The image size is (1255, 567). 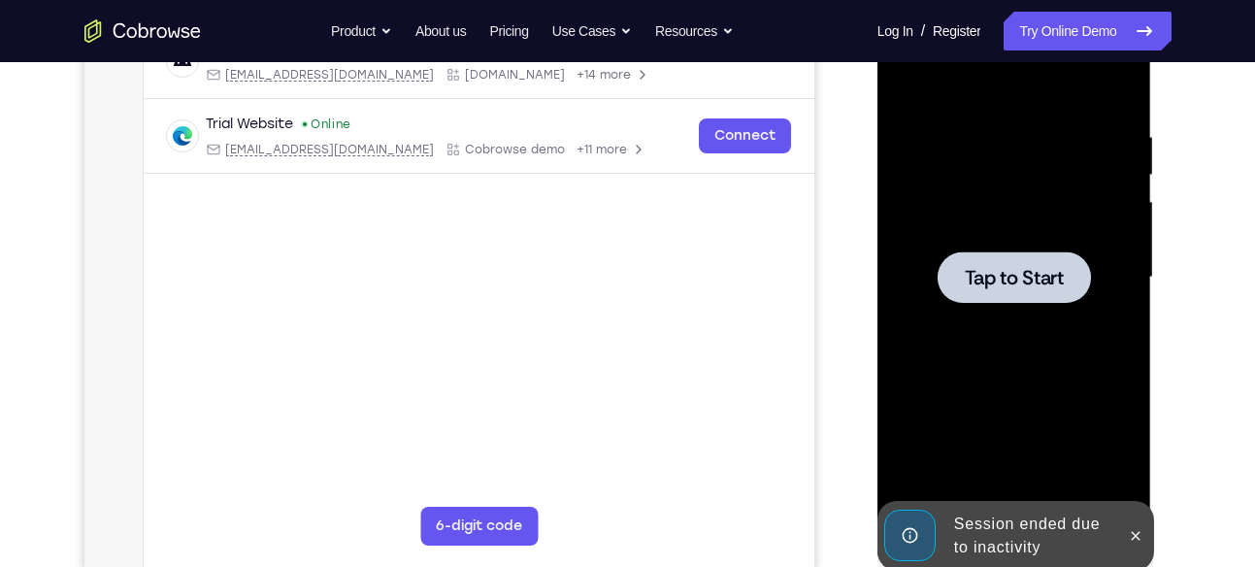 I want to click on a: About us, so click(x=441, y=31).